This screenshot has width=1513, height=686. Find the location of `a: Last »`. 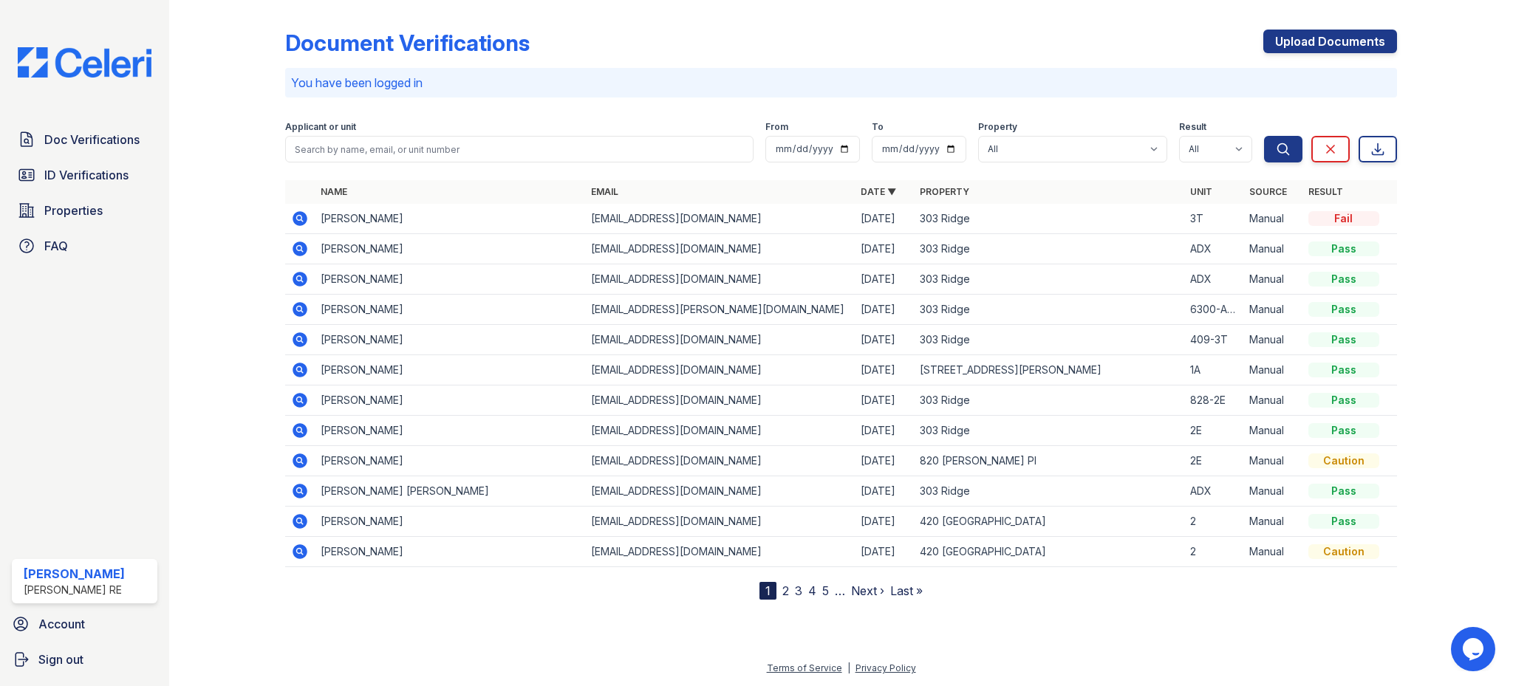

a: Last » is located at coordinates (906, 591).